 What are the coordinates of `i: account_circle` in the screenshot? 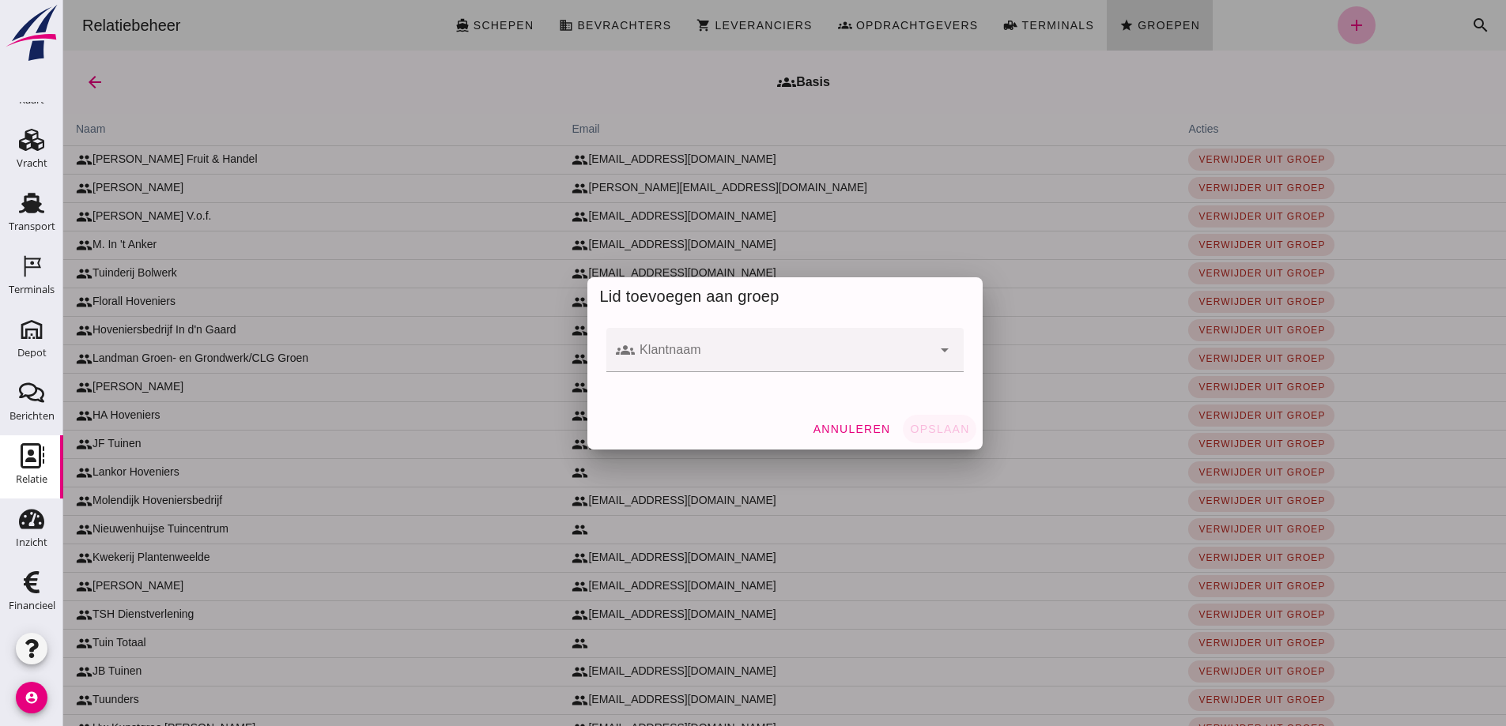 It's located at (32, 698).